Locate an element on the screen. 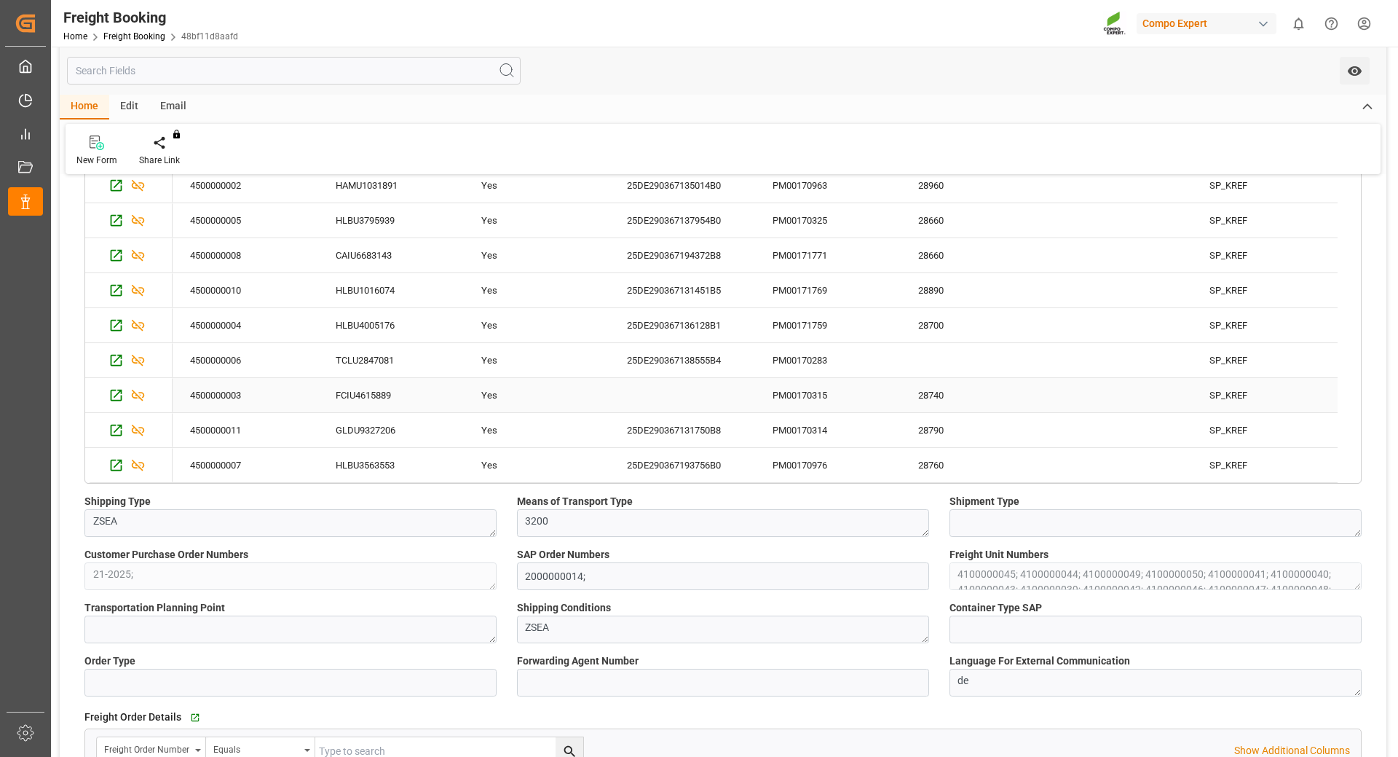 The width and height of the screenshot is (1398, 757). button: Compo Expert is located at coordinates (1209, 23).